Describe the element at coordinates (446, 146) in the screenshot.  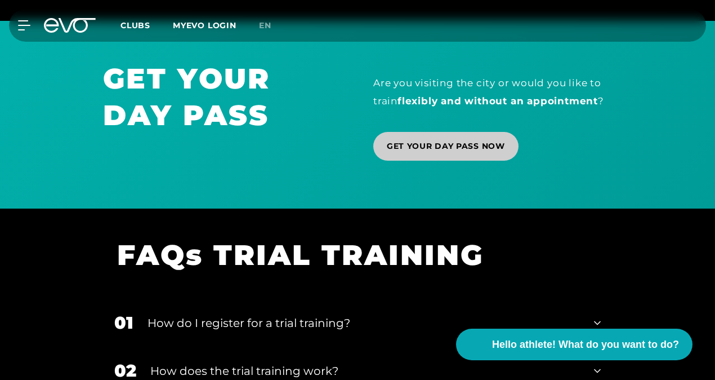
I see `span: GET YOUR DAY PASS NOW` at that location.